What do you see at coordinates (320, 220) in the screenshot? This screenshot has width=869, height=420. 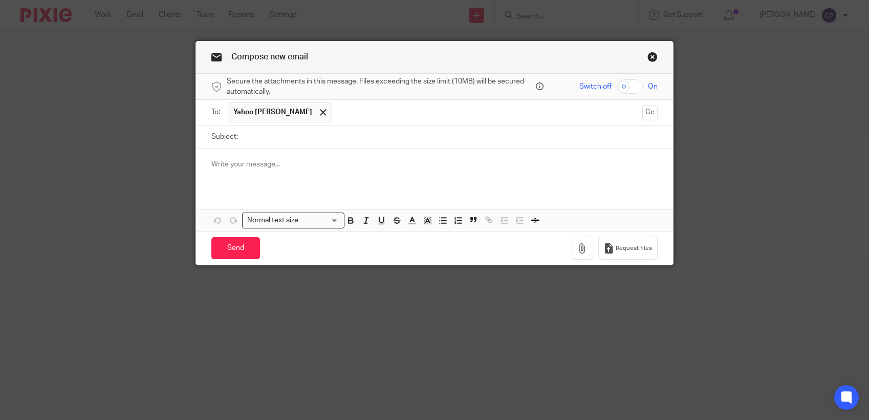 I see `input: Search for option` at bounding box center [320, 220].